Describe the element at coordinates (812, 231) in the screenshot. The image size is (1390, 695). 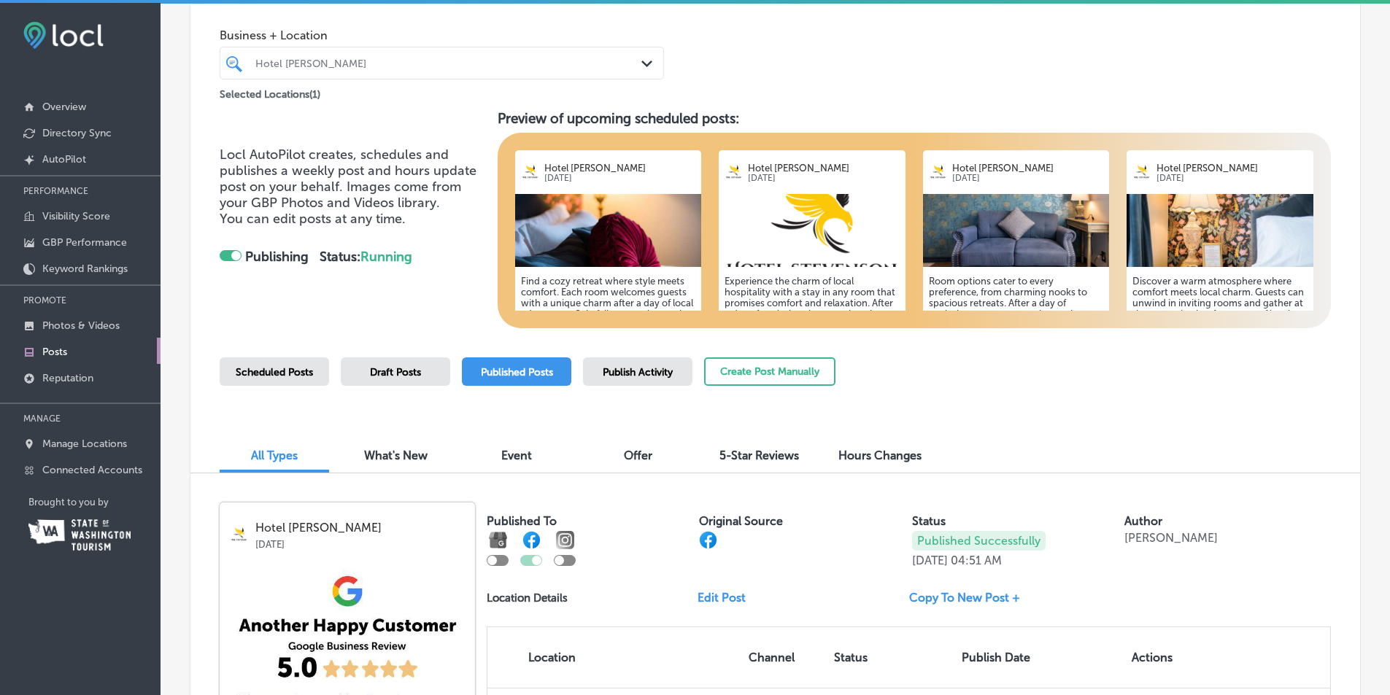
I see `img: 174793845072f53a19-6a9e-4745-b2b4-592f060f407c_2022-03-24.png` at that location.